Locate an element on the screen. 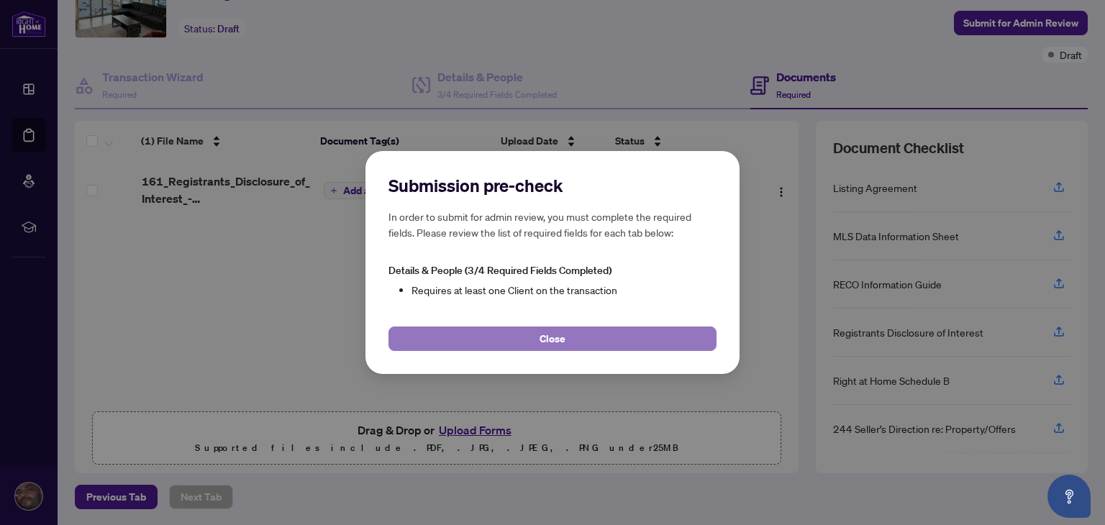 Image resolution: width=1105 pixels, height=525 pixels. button: Open asap is located at coordinates (1069, 497).